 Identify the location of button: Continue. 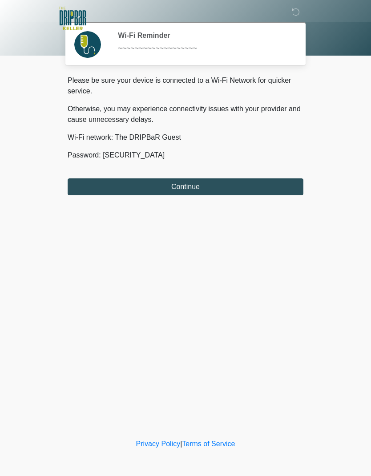
(185, 187).